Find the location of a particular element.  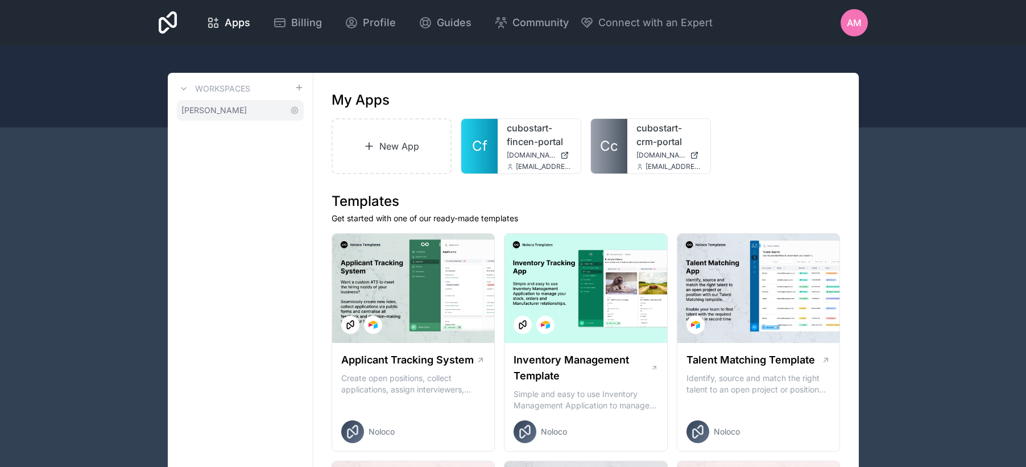

span: Connect with an Expert is located at coordinates (655, 23).